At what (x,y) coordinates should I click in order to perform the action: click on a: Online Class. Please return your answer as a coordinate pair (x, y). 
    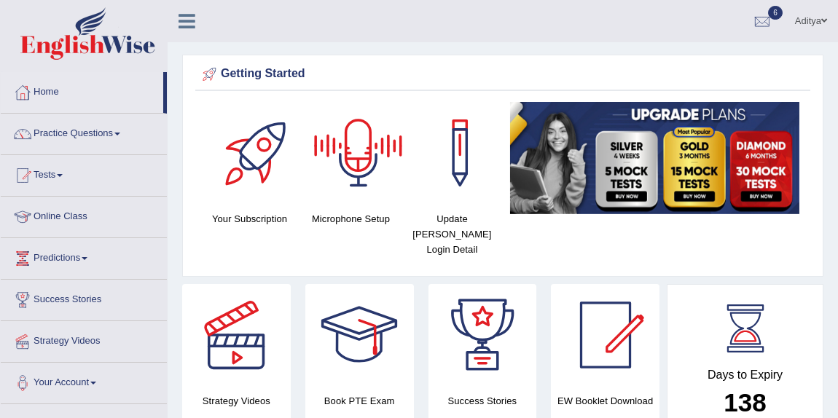
    Looking at the image, I should click on (84, 215).